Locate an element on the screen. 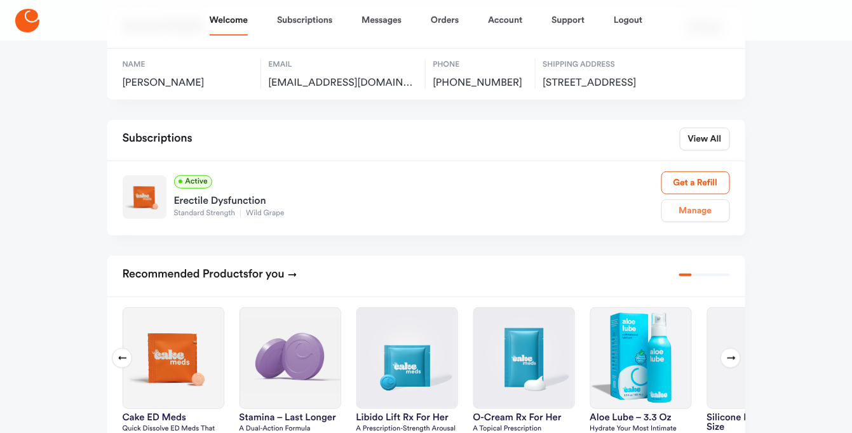  img: Libido Lift Rx For Her is located at coordinates (407, 358).